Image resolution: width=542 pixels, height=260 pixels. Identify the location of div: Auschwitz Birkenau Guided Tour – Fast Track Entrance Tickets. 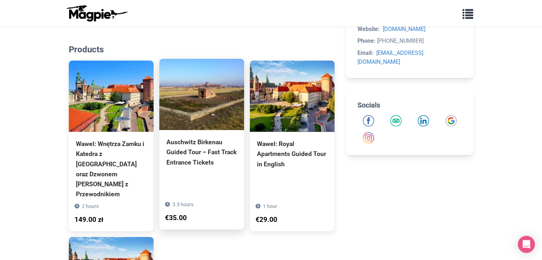
(202, 152).